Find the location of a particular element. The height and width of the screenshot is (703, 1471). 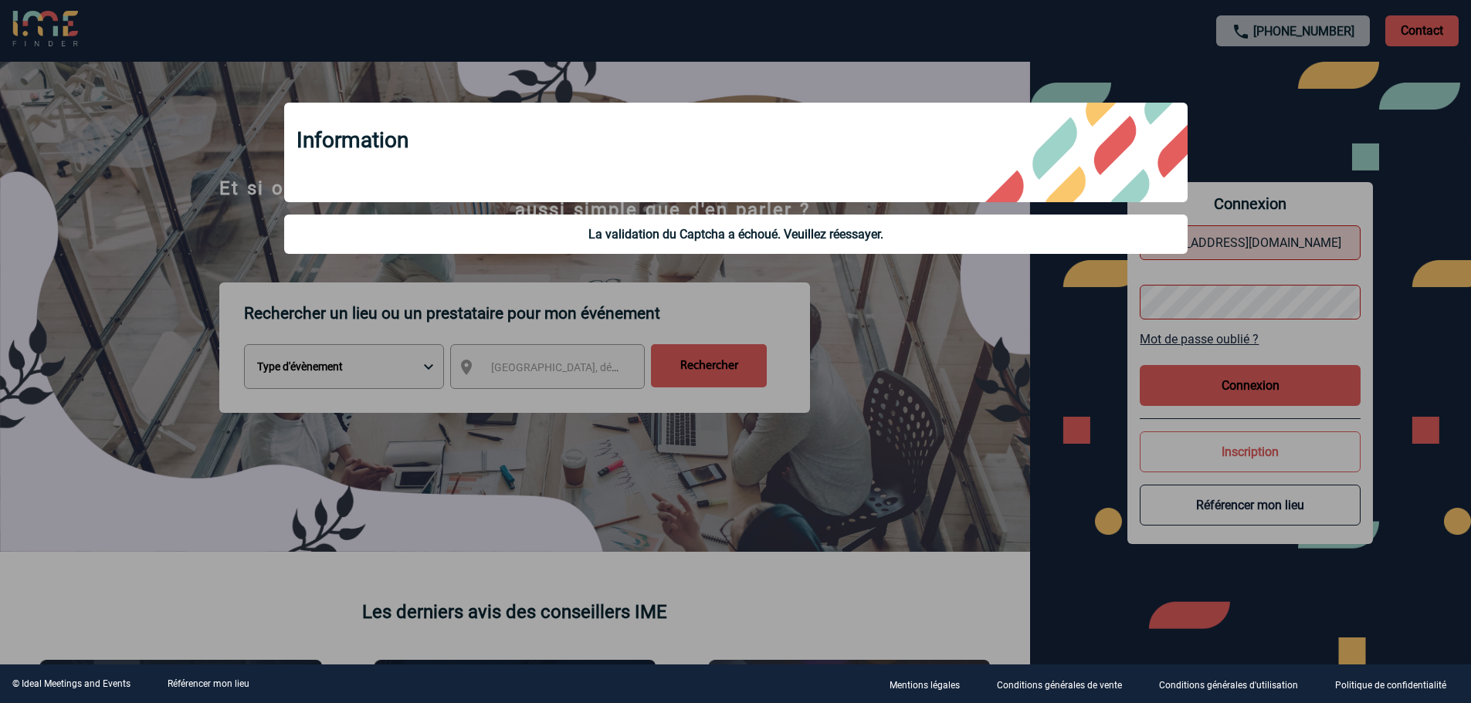

a: Conditions générales d'utilisation is located at coordinates (1235, 684).